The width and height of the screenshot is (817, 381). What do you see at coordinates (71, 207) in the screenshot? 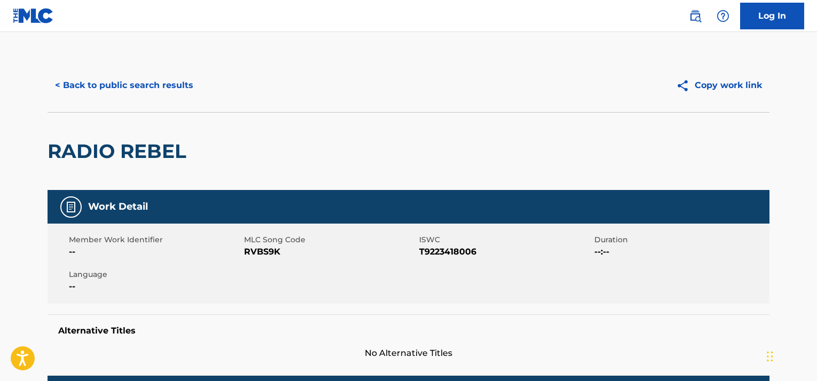
I see `img: Work Detail` at bounding box center [71, 207].